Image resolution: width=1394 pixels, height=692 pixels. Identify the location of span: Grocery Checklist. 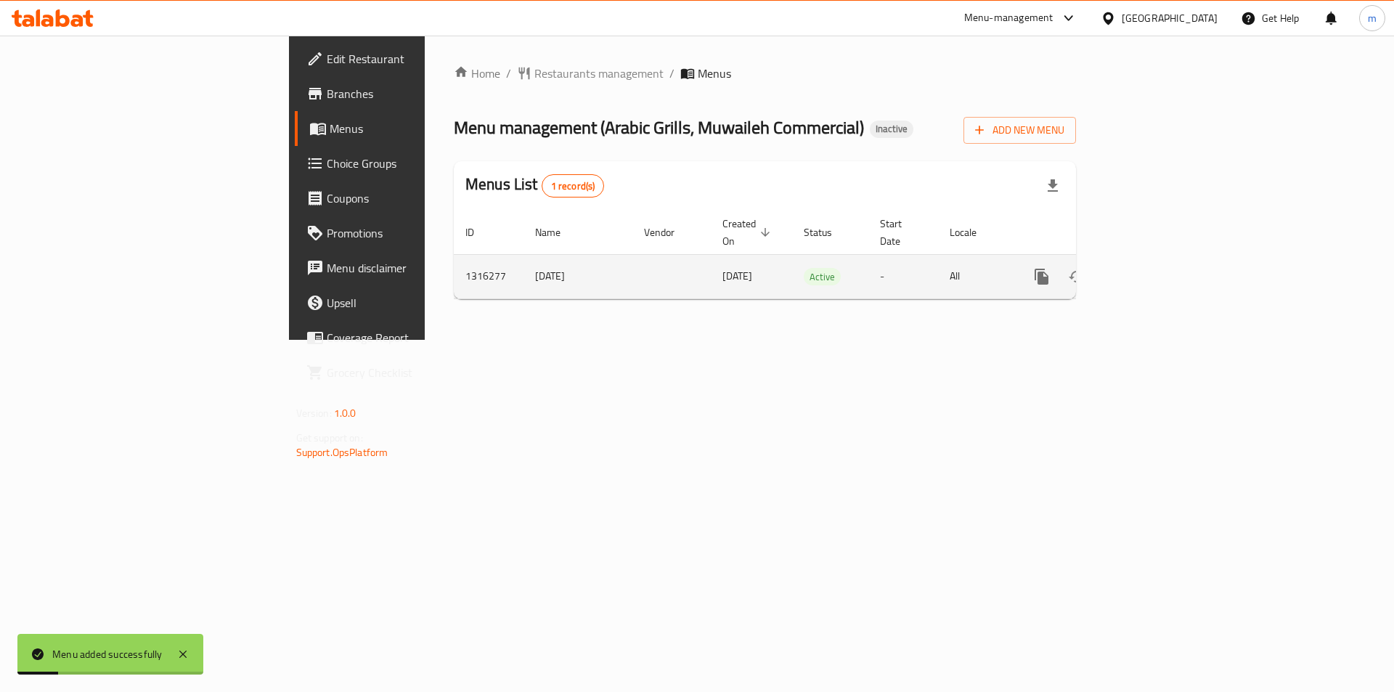
(418, 372).